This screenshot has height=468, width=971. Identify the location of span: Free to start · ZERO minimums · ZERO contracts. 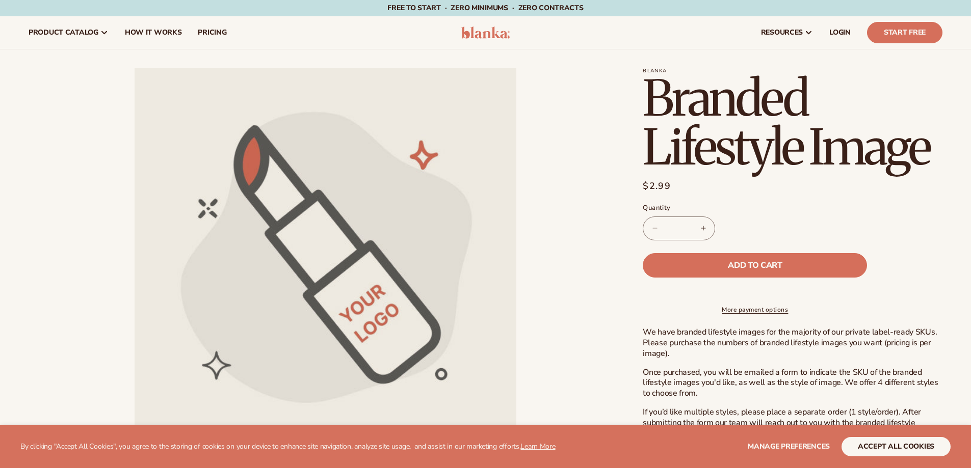
(485, 8).